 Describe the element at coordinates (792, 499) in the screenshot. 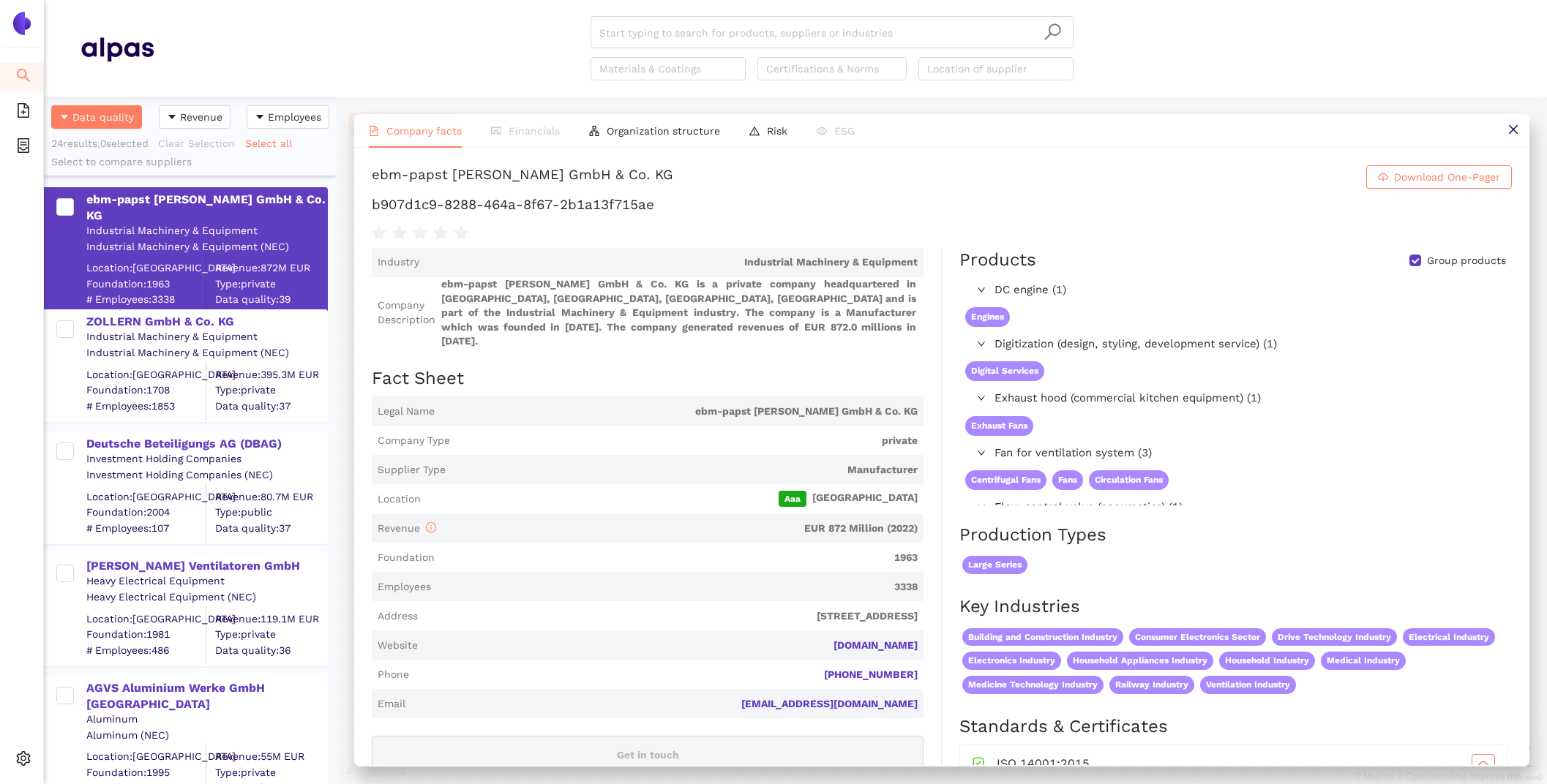

I see `span: Aaa` at that location.